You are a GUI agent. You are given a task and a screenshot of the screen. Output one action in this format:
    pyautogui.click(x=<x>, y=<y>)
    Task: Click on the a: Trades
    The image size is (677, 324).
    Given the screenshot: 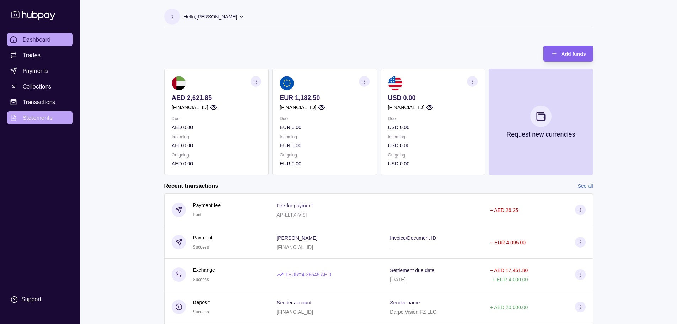 What is the action you would take?
    pyautogui.click(x=40, y=55)
    